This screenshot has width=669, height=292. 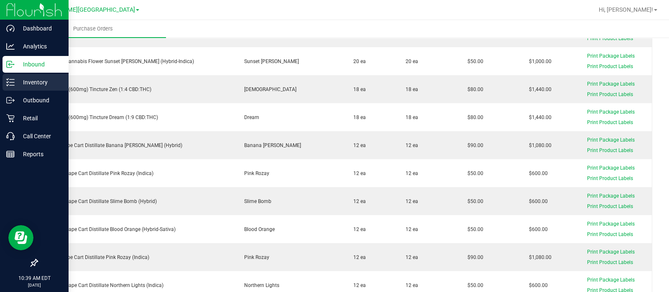 What do you see at coordinates (10, 100) in the screenshot?
I see `inline-svg: Outbound` at bounding box center [10, 100].